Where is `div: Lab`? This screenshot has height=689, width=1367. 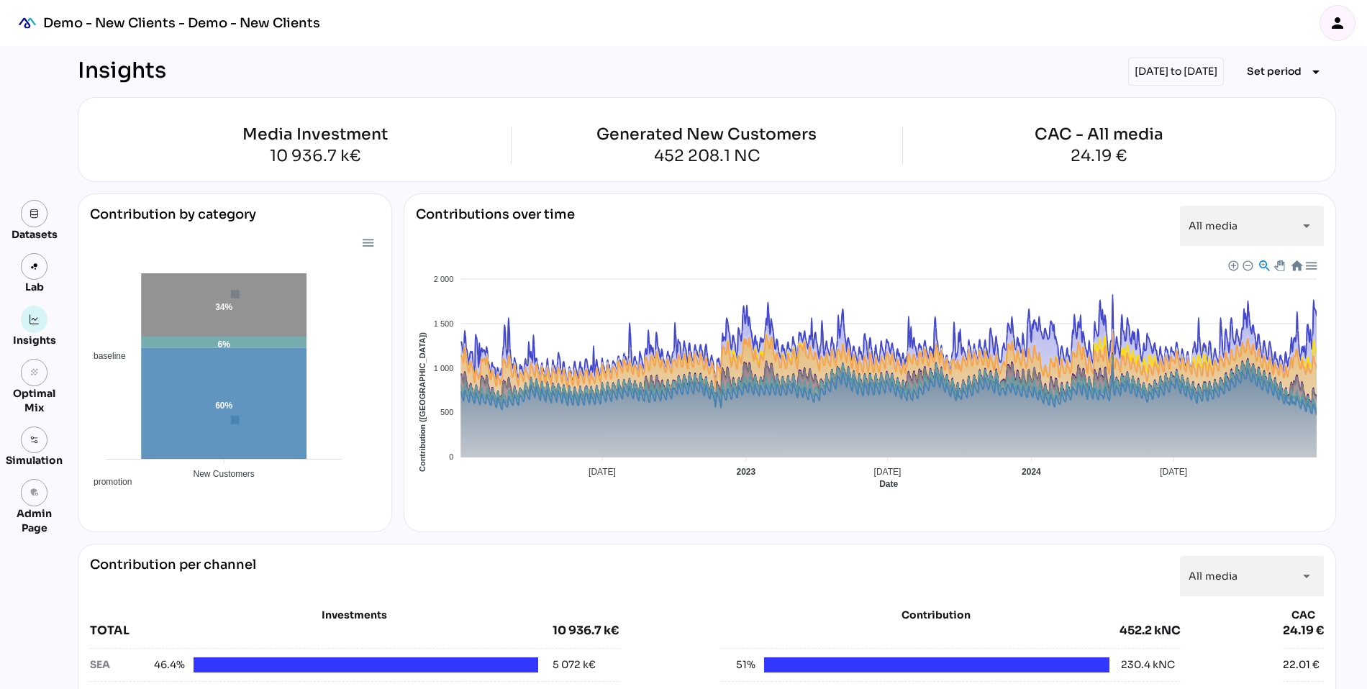
div: Lab is located at coordinates (35, 287).